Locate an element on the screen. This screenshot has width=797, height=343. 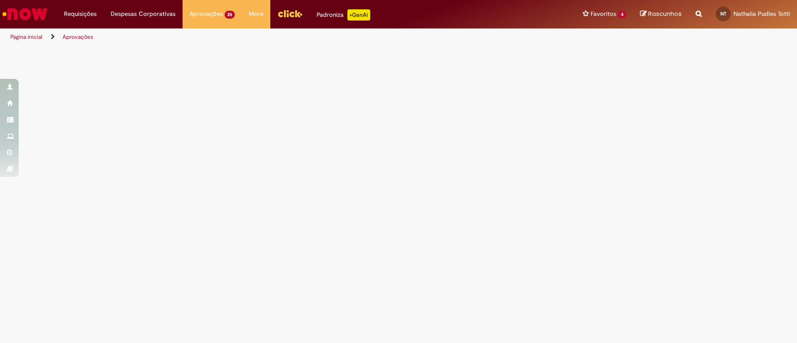
img: ServiceNow is located at coordinates (25, 14).